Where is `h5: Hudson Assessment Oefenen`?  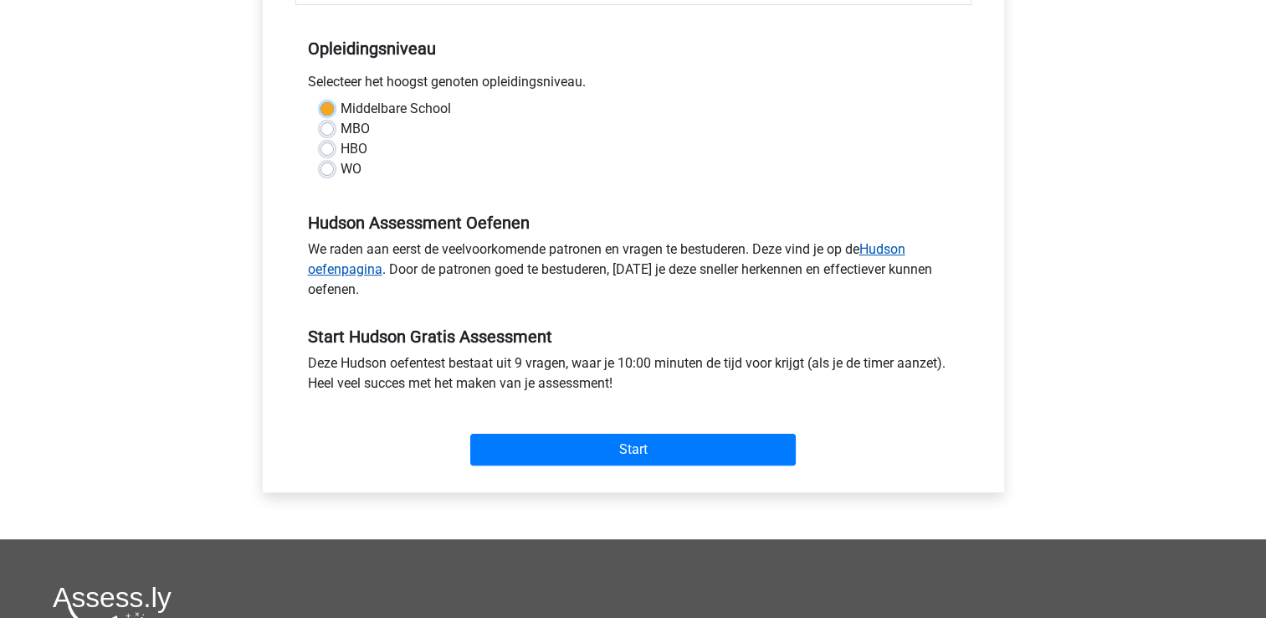
h5: Hudson Assessment Oefenen is located at coordinates (634, 223).